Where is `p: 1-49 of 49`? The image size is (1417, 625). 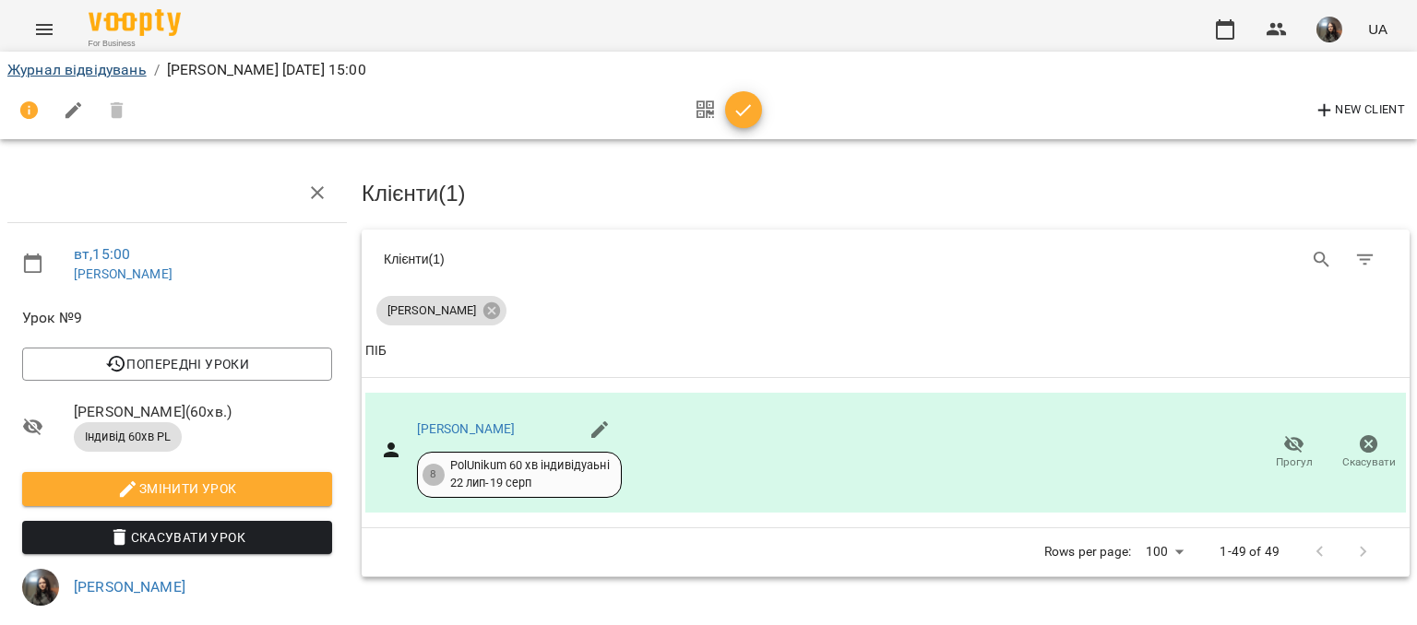
p: 1-49 of 49 is located at coordinates (1249, 553).